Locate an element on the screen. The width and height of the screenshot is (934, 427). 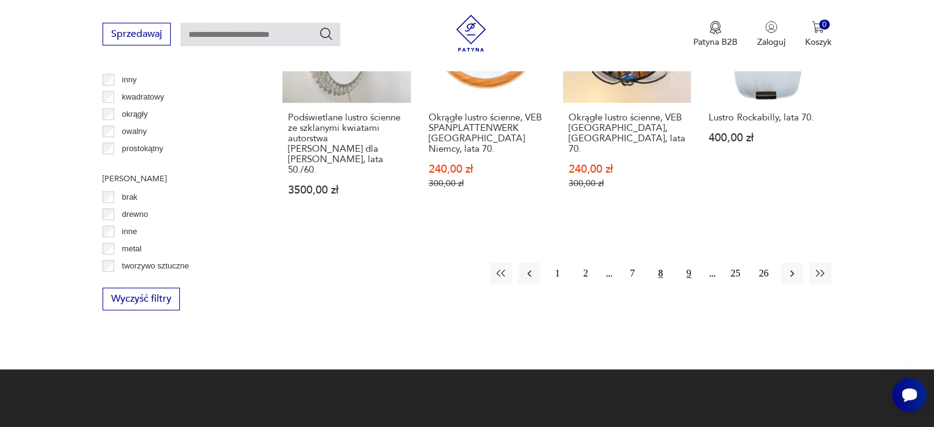
button: Wyczyść filtry is located at coordinates (141, 298).